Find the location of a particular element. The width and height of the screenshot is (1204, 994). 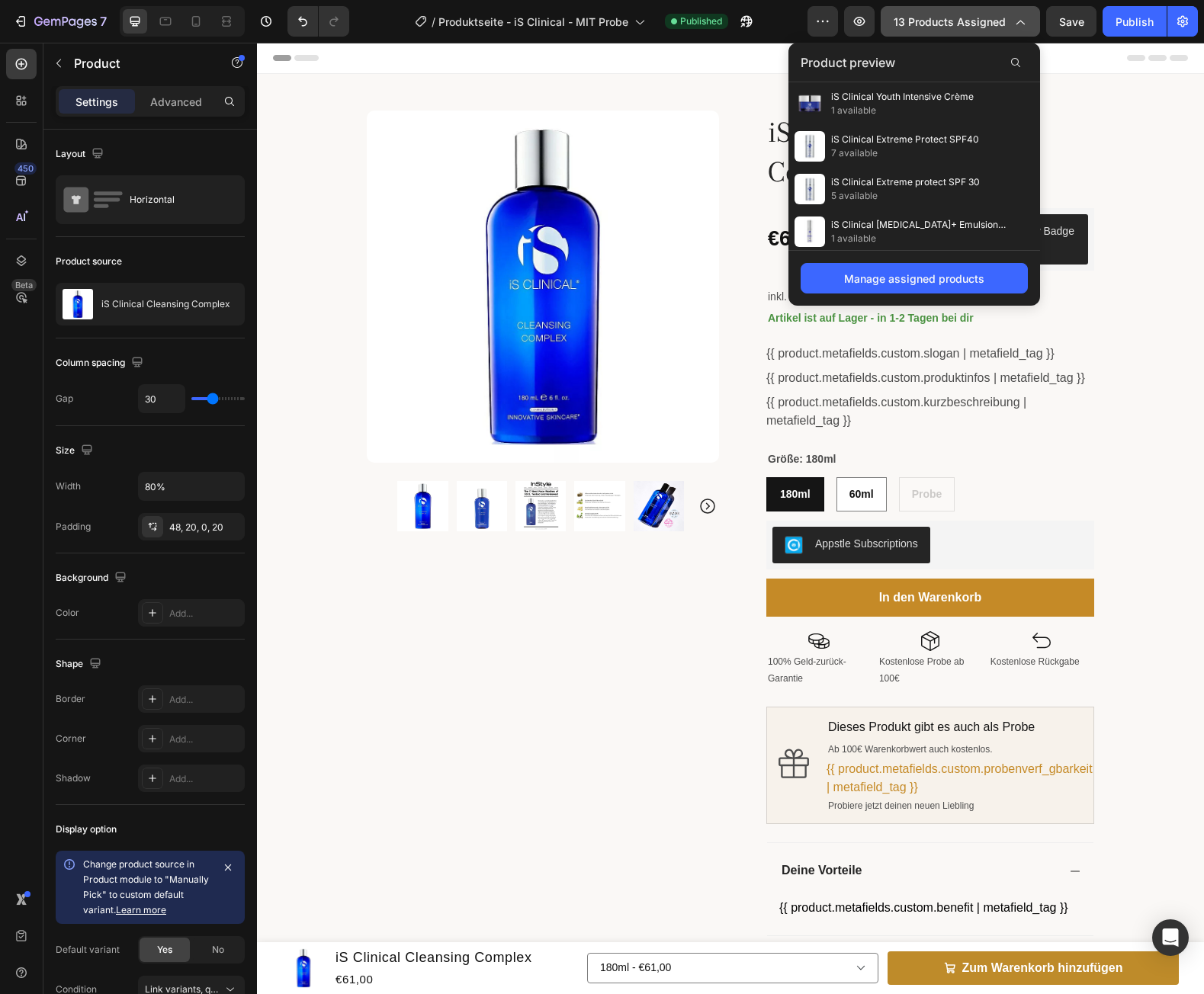

span: iS Clinical Youth Intensive Crème is located at coordinates (902, 96).